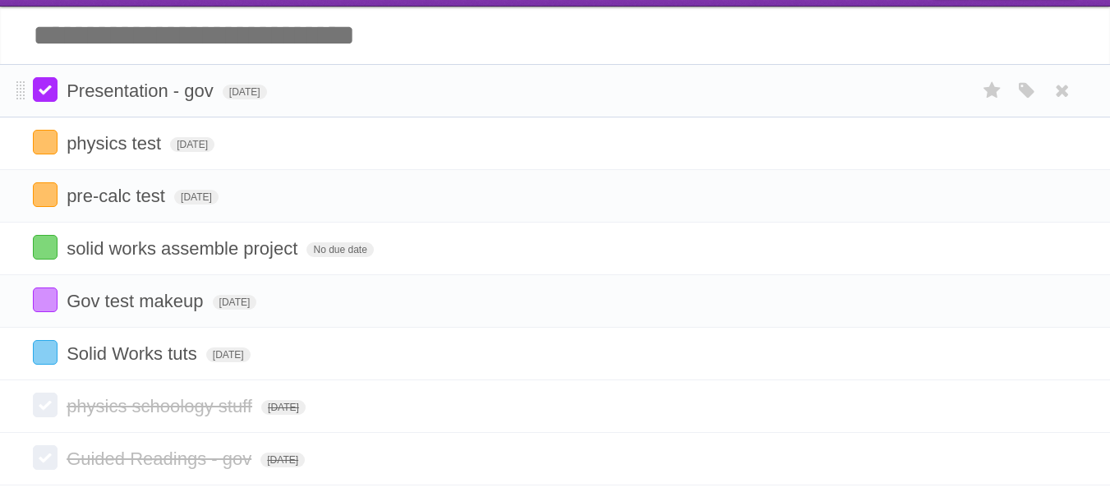 The height and width of the screenshot is (492, 1110). What do you see at coordinates (992, 90) in the screenshot?
I see `label: Star task` at bounding box center [992, 90].